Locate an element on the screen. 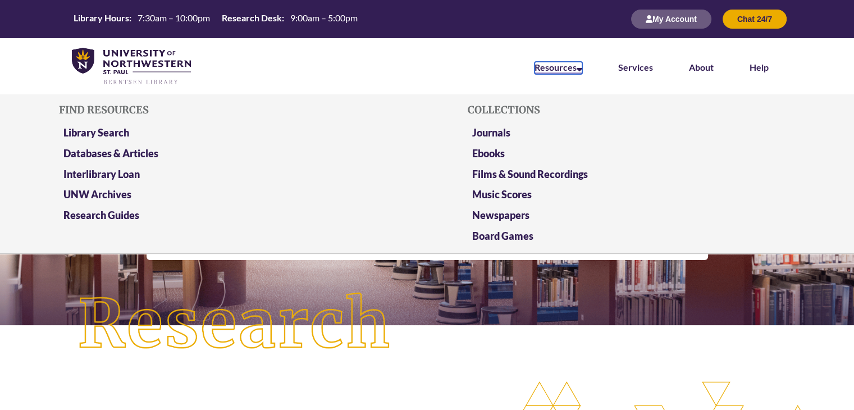 This screenshot has width=854, height=410. table: Hours Today is located at coordinates (216, 19).